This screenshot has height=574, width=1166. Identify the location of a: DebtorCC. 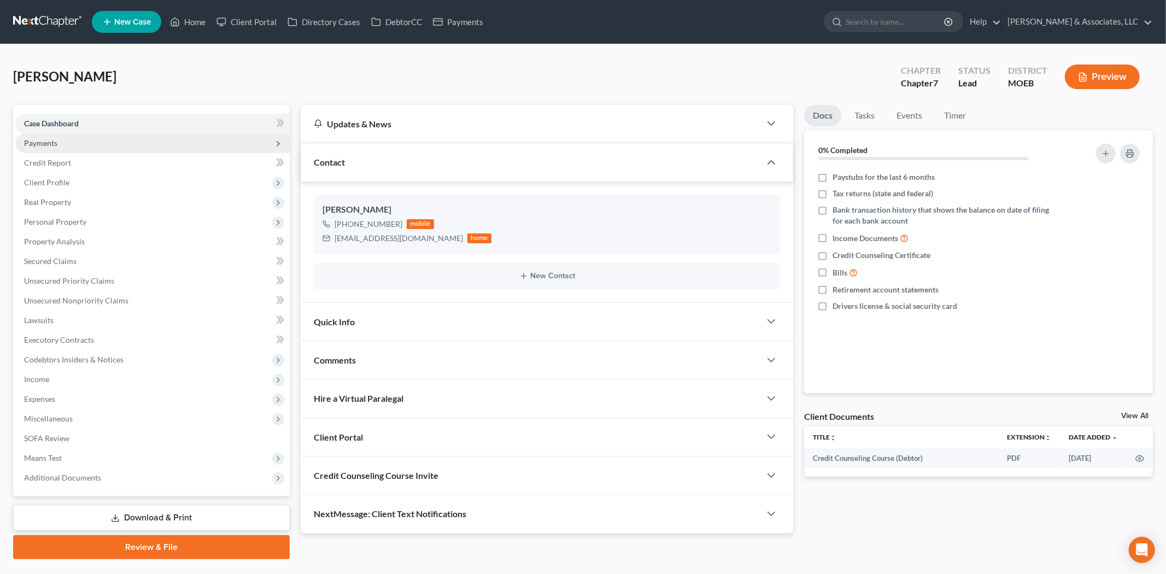
(396, 22).